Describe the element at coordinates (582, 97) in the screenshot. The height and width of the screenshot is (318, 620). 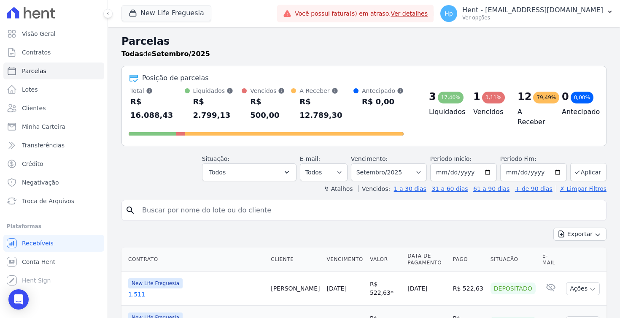
I see `div: 0,00%` at that location.